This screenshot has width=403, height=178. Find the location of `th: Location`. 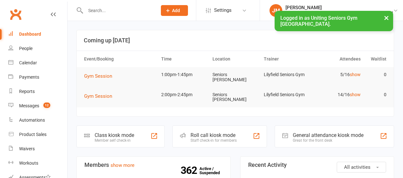

th: Location is located at coordinates (235, 59).